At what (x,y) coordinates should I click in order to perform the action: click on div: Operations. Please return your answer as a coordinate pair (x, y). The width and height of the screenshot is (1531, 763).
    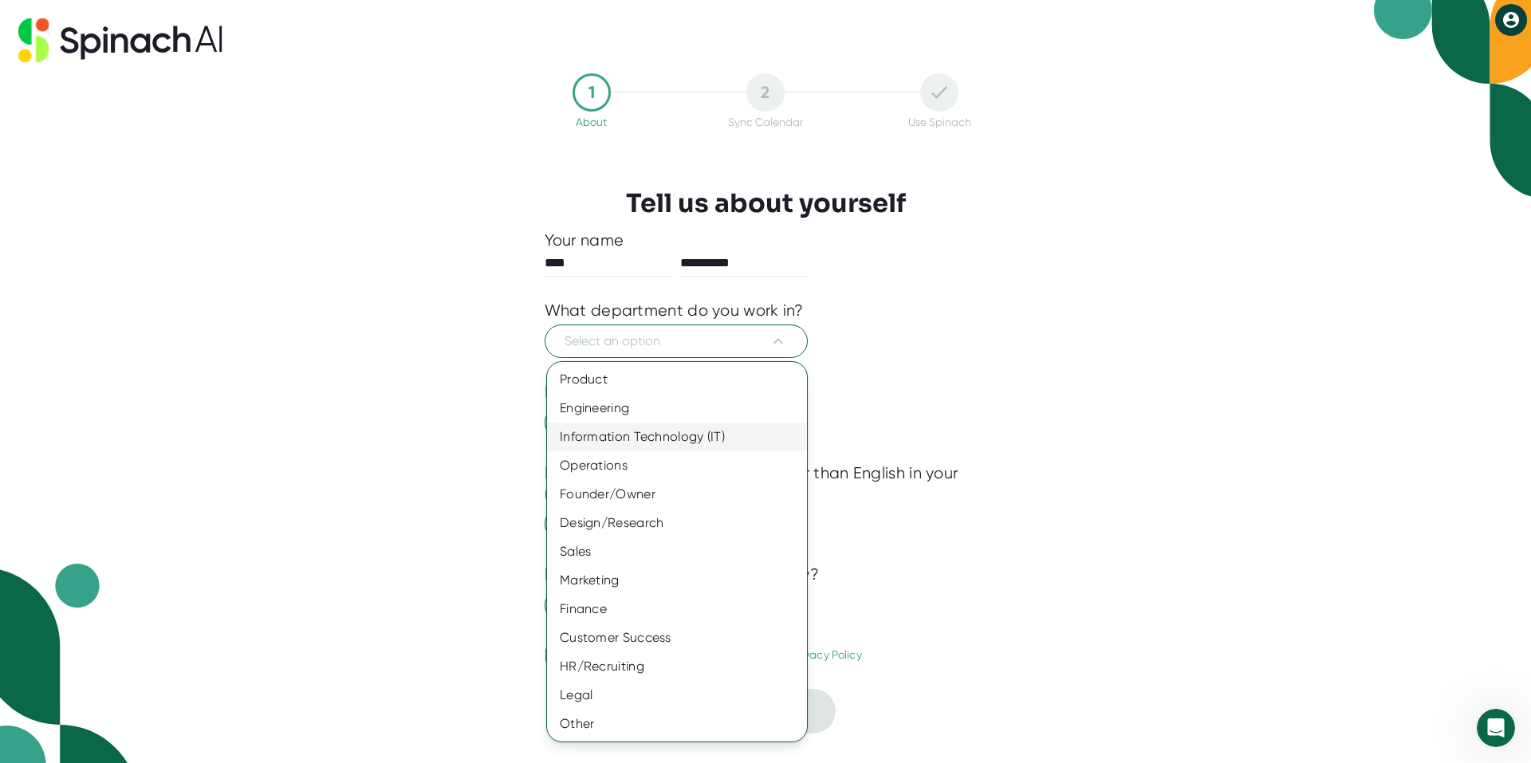
    Looking at the image, I should click on (677, 466).